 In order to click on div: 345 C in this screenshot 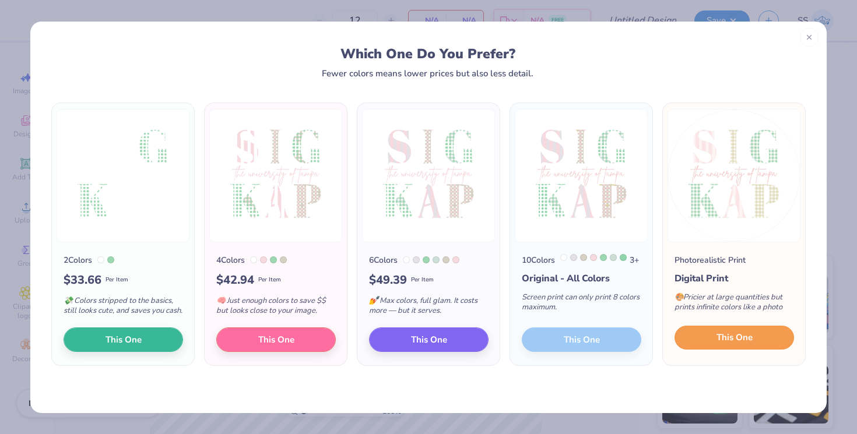, I will do `click(623, 258)`.